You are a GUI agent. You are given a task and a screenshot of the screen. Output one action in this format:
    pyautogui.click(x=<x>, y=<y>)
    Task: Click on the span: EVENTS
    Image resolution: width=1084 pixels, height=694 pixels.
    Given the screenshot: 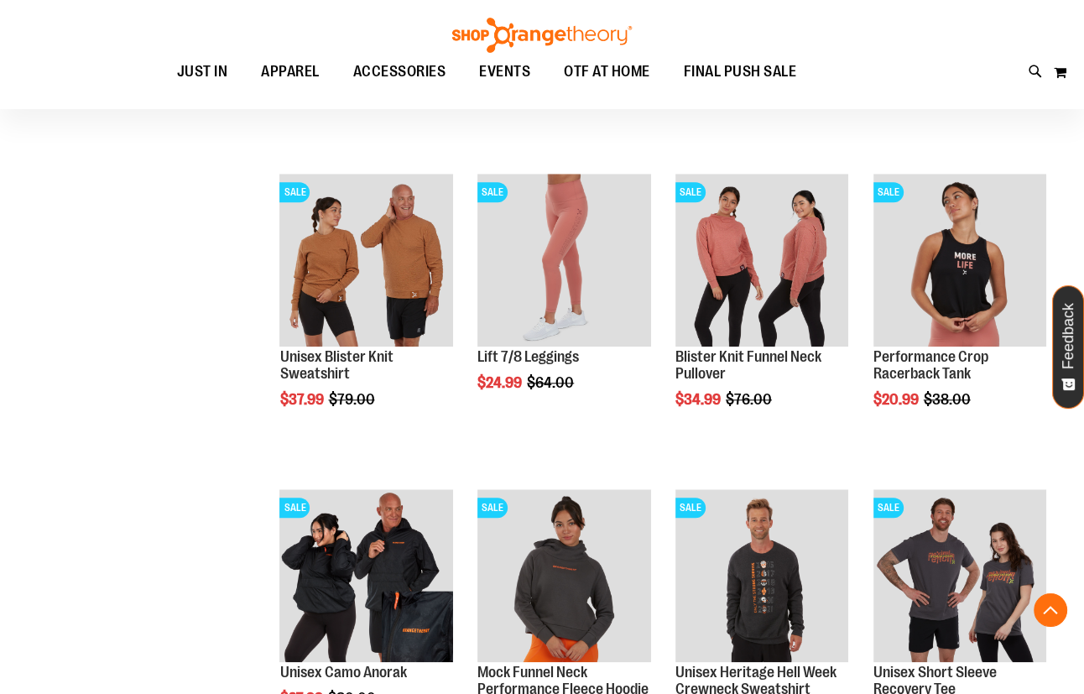 What is the action you would take?
    pyautogui.click(x=504, y=71)
    